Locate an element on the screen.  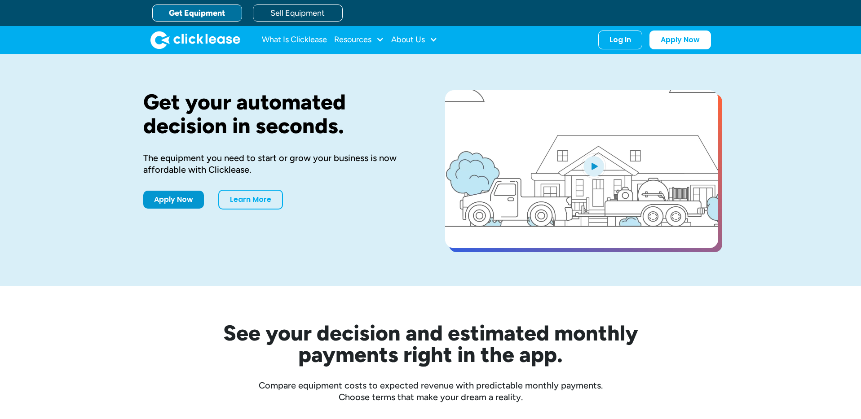
div: Resources is located at coordinates (359, 40).